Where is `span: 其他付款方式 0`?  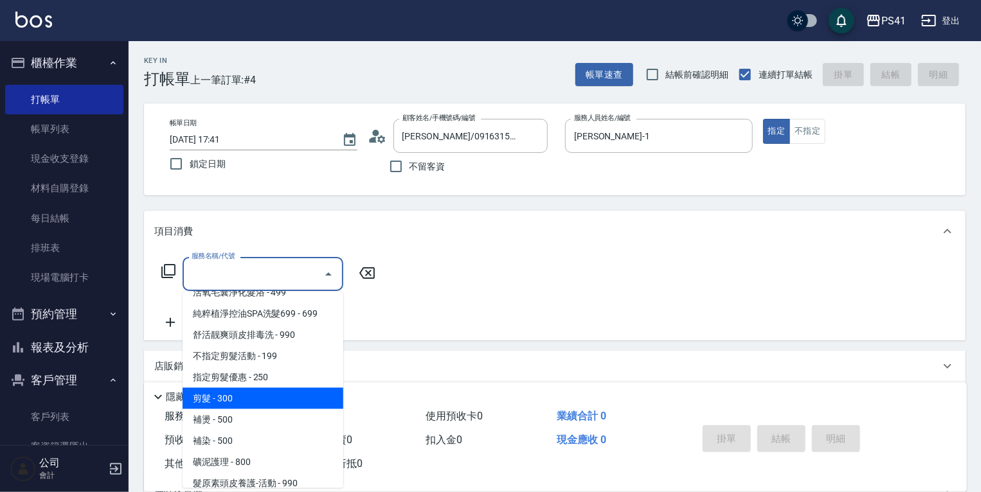
span: 其他付款方式 0 is located at coordinates (198, 463).